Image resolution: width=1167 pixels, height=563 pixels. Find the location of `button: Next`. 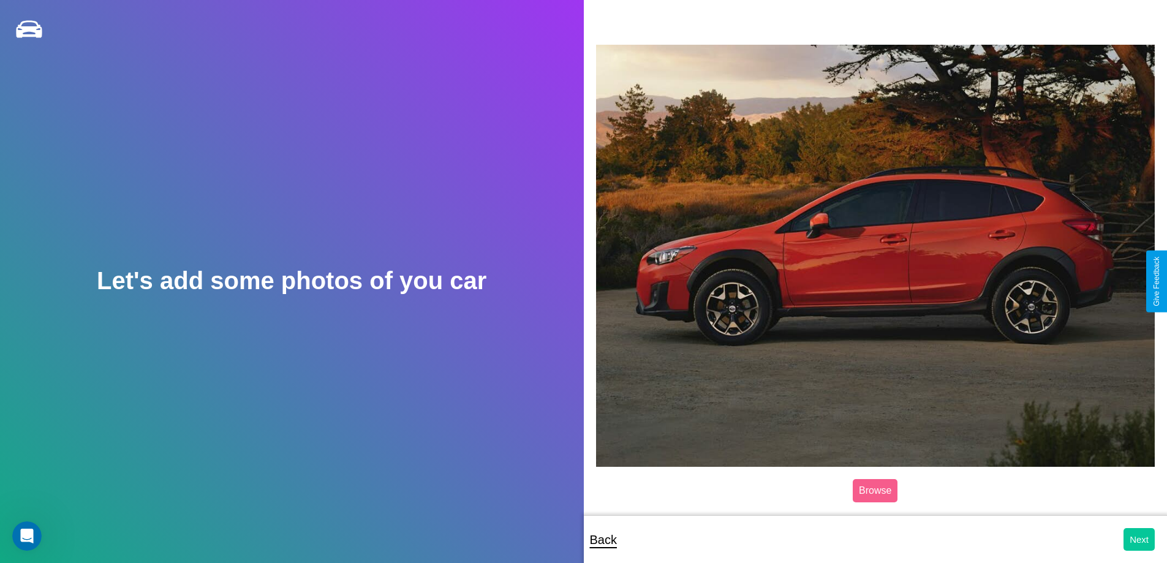

button: Next is located at coordinates (1139, 539).